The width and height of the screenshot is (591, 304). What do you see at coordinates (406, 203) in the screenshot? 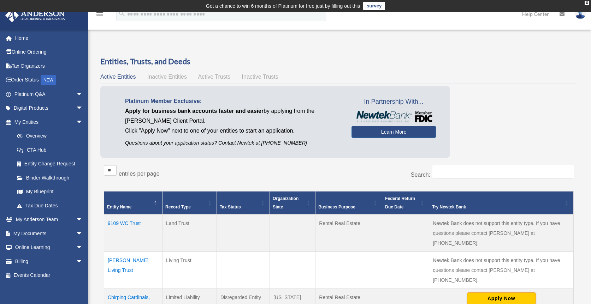
I see `th: Federal Return Due Date: Activate to sort` at bounding box center [406, 203].